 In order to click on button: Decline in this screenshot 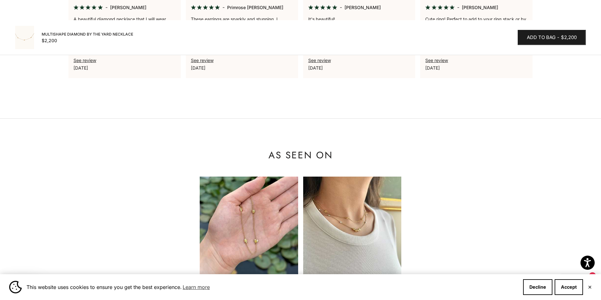, I will do `click(537, 288)`.